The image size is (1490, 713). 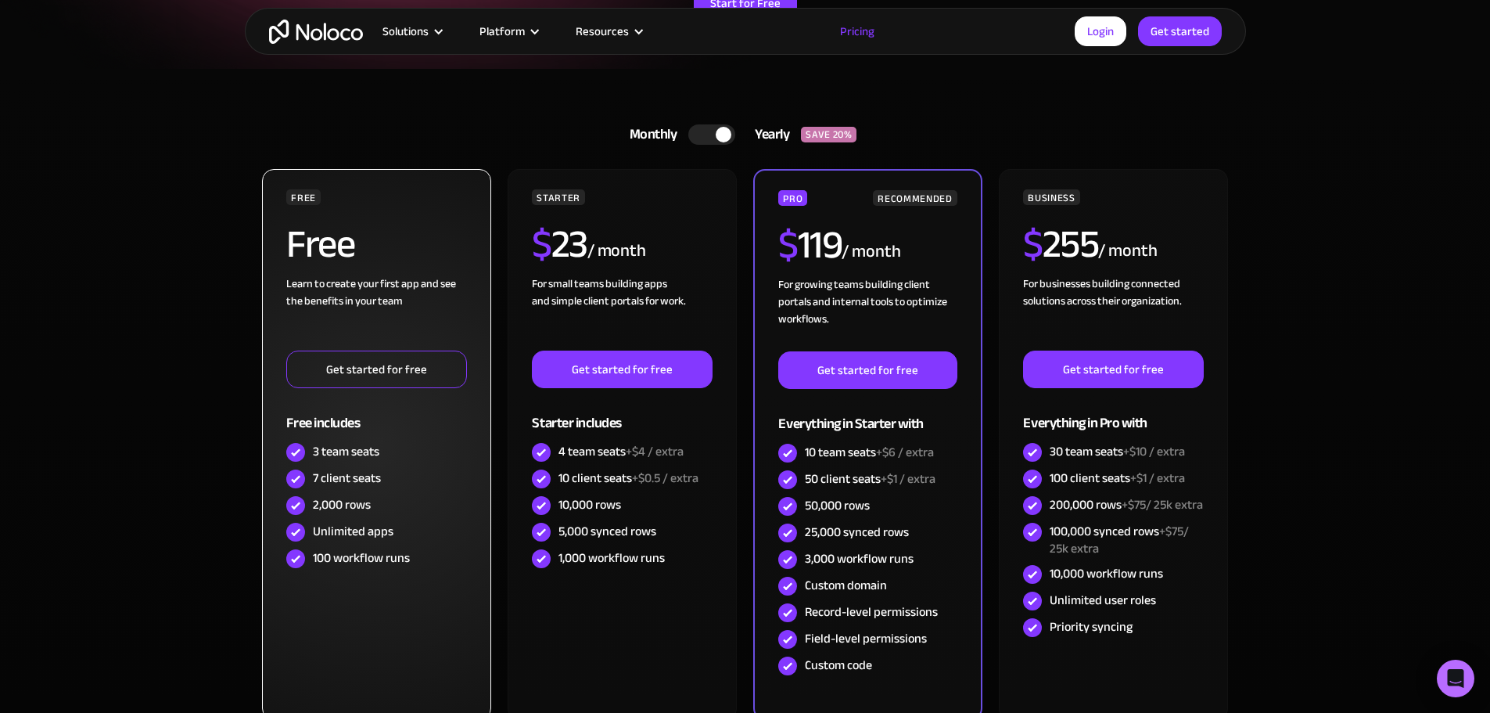 What do you see at coordinates (1154, 451) in the screenshot?
I see `span: +$10 / extra` at bounding box center [1154, 451].